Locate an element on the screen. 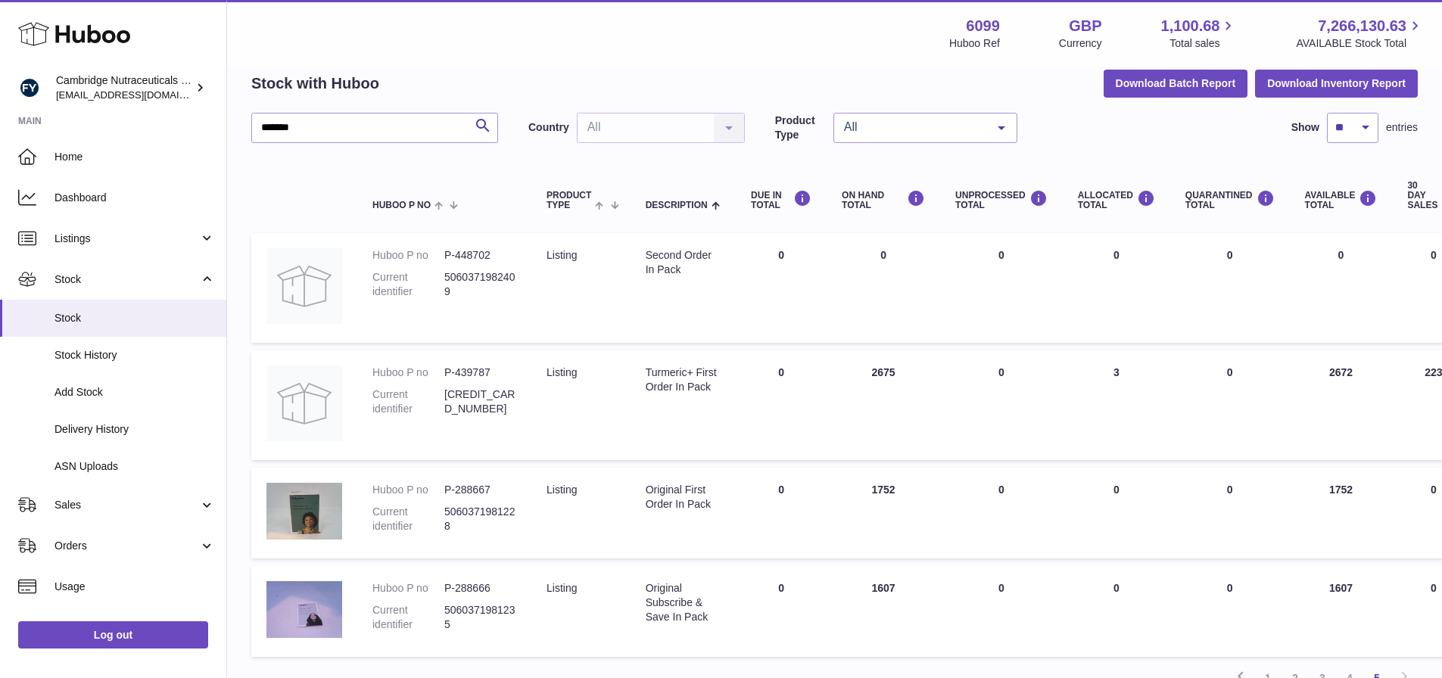 The height and width of the screenshot is (678, 1442). div: DUE IN TOTAL is located at coordinates (781, 200).